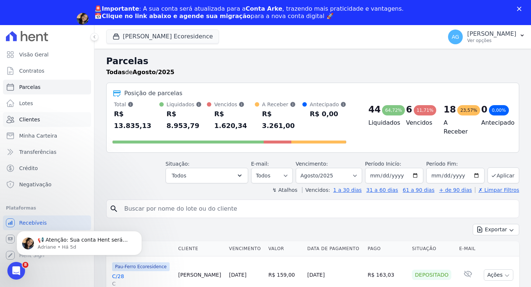  What do you see at coordinates (381, 123) in the screenshot?
I see `h4: Liquidados` at bounding box center [381, 123].